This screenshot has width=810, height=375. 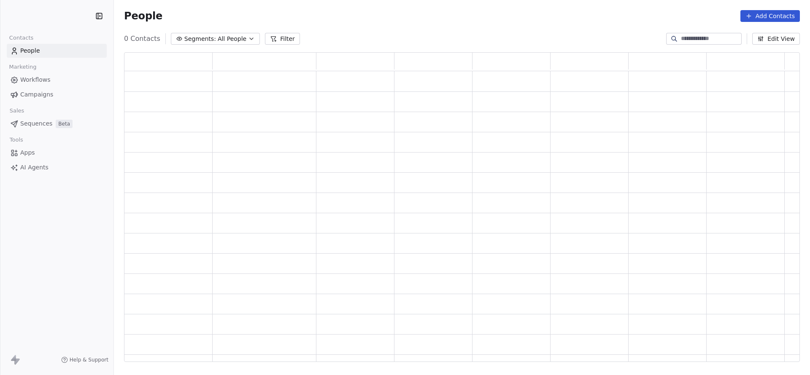 I want to click on span: Sales, so click(x=17, y=111).